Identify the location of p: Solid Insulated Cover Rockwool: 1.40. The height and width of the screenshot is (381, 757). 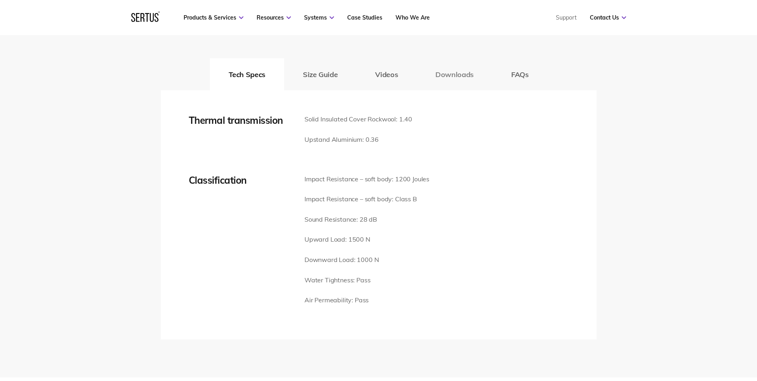
(358, 119).